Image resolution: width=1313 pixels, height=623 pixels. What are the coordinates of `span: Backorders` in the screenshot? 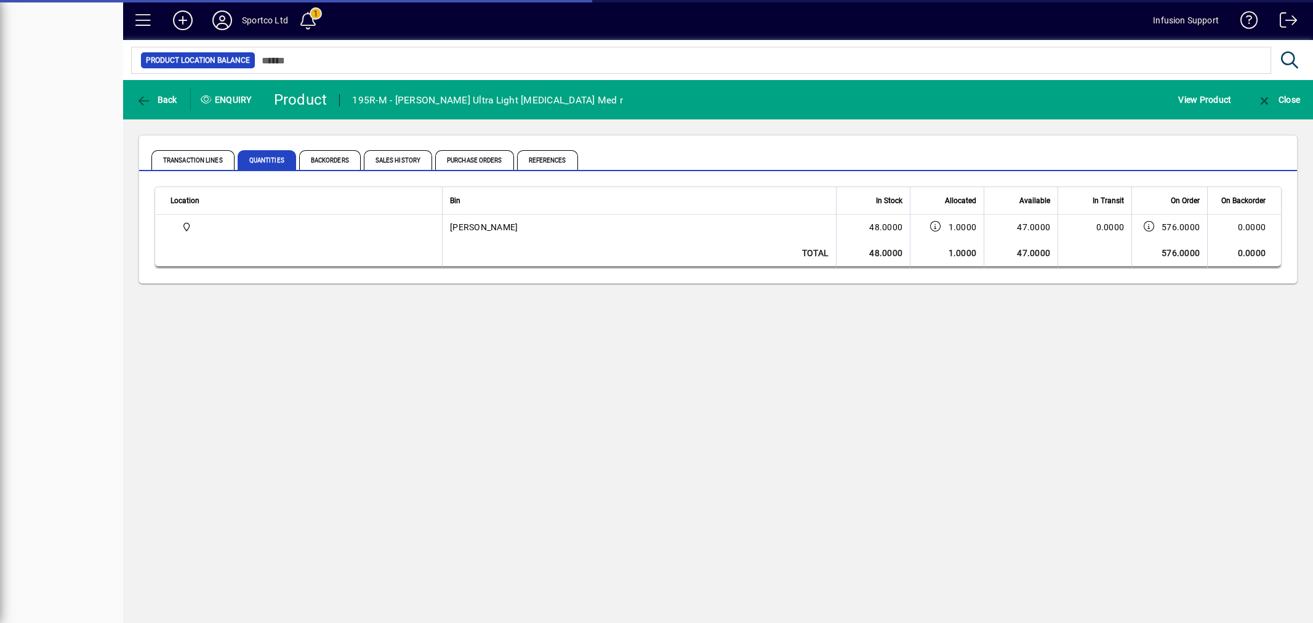 It's located at (330, 160).